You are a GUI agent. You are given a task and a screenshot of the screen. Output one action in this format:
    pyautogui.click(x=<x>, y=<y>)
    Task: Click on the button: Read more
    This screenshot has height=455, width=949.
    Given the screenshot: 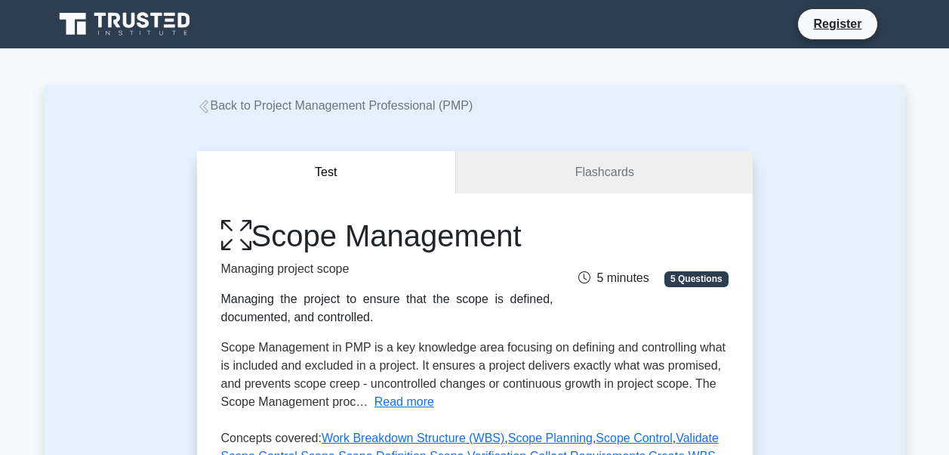 What is the action you would take?
    pyautogui.click(x=404, y=402)
    